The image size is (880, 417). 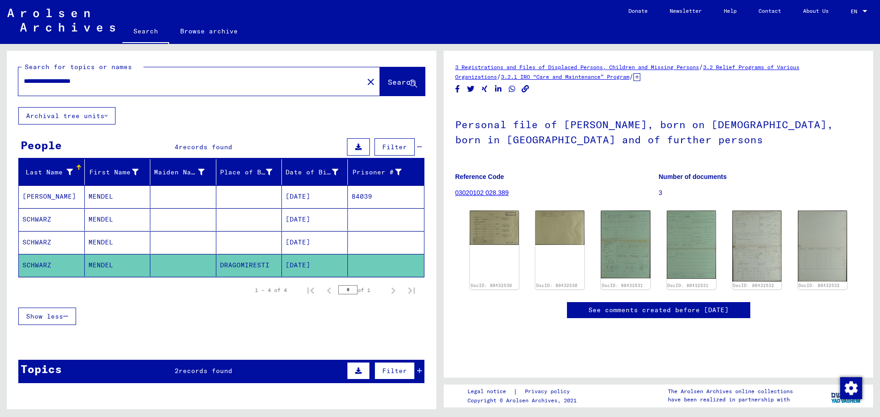 I want to click on button: Share on Facebook, so click(x=457, y=89).